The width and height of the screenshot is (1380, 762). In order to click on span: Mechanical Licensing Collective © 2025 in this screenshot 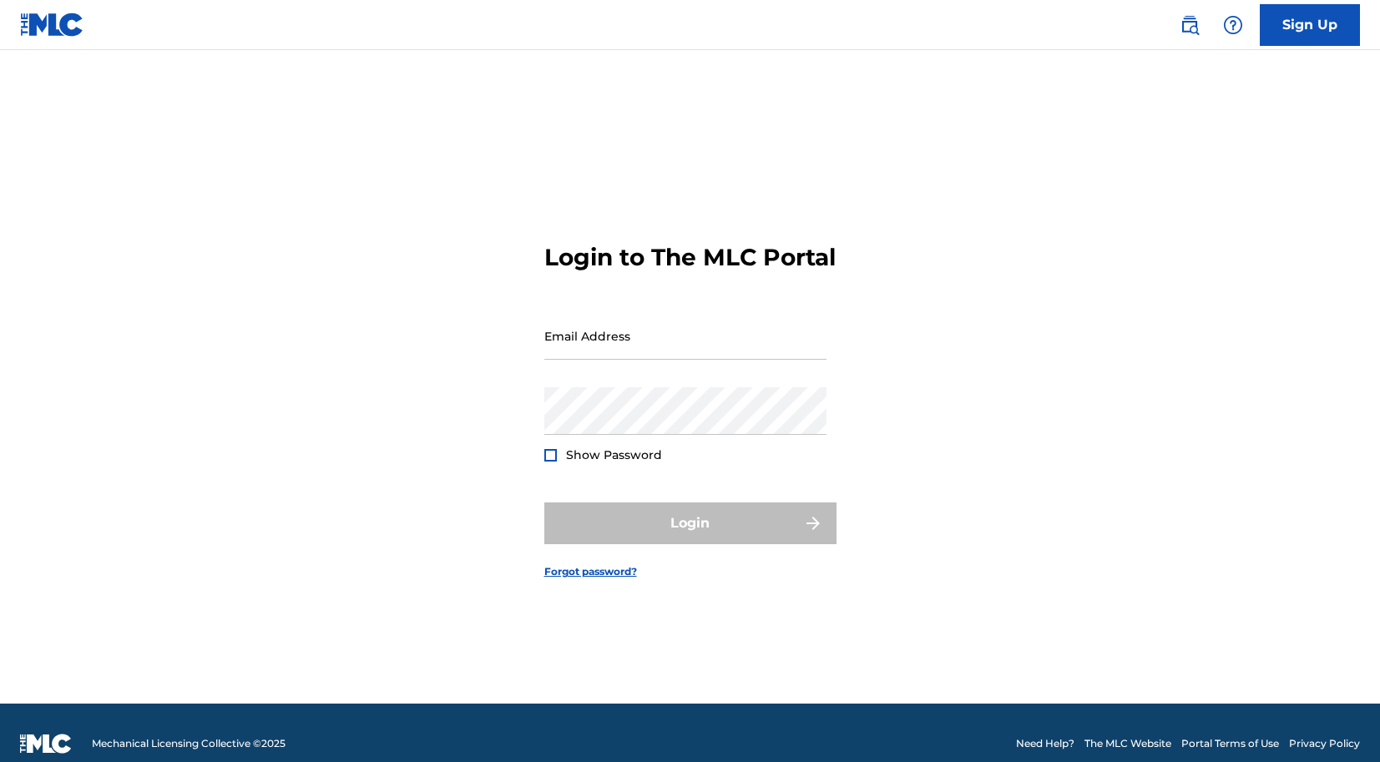, I will do `click(189, 744)`.